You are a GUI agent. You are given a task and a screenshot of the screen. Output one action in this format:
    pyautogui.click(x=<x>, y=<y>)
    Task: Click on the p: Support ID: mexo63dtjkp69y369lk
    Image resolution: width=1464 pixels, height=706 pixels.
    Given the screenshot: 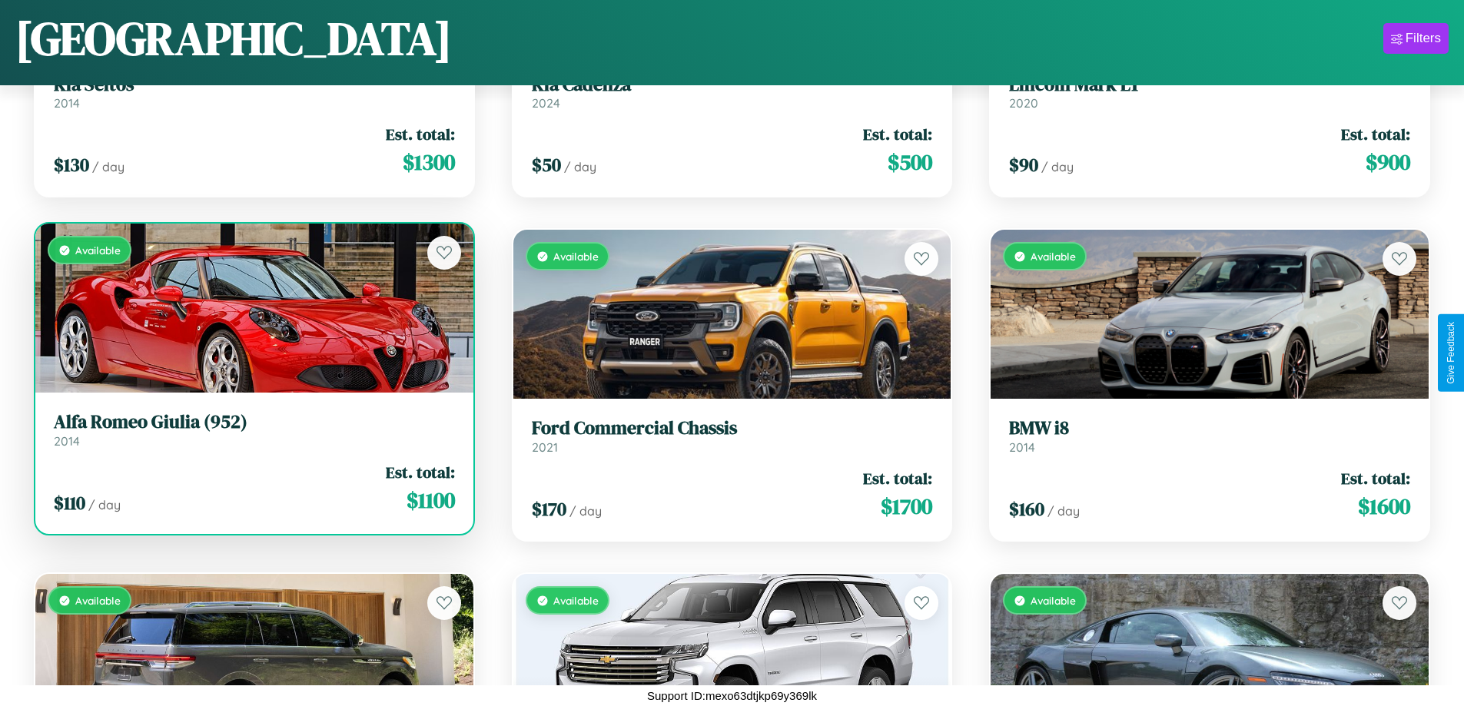 What is the action you would take?
    pyautogui.click(x=732, y=695)
    